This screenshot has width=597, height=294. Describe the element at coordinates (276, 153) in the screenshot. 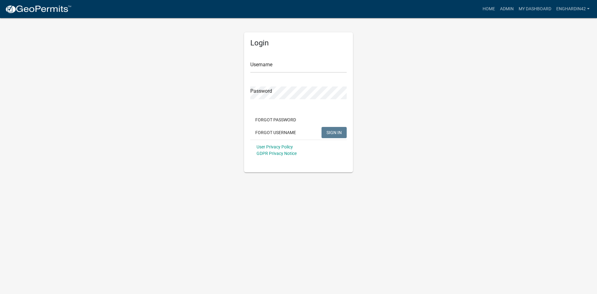

I see `a: GDPR Privacy Notice` at that location.